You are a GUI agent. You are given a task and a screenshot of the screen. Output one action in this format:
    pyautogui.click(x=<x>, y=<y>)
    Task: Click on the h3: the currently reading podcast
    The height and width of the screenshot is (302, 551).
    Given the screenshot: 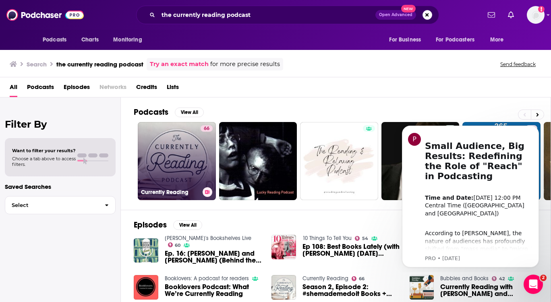 What is the action you would take?
    pyautogui.click(x=100, y=64)
    